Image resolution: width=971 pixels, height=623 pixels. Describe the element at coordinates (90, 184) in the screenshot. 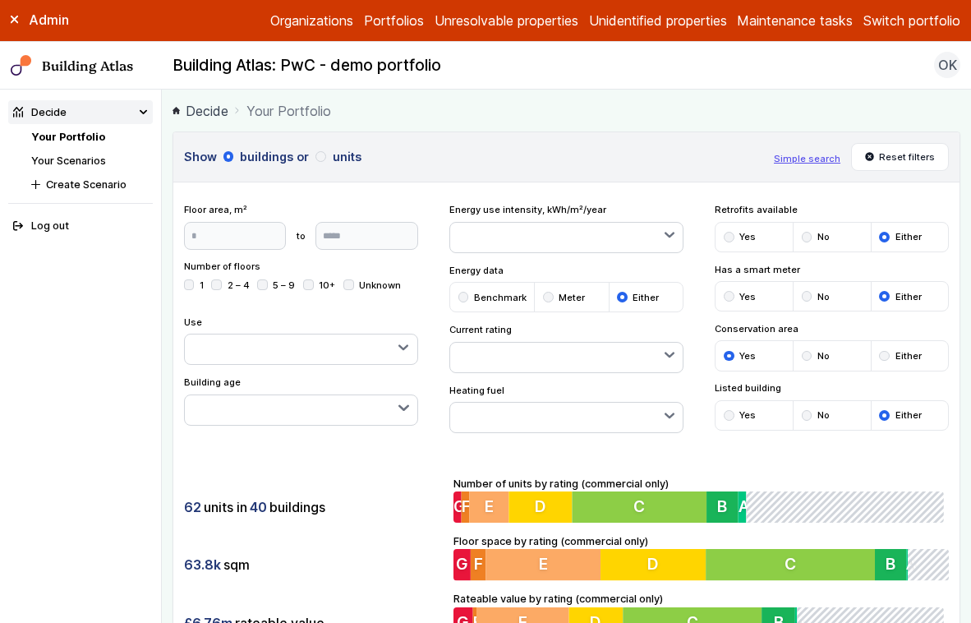

I see `button: Create Scenario` at that location.